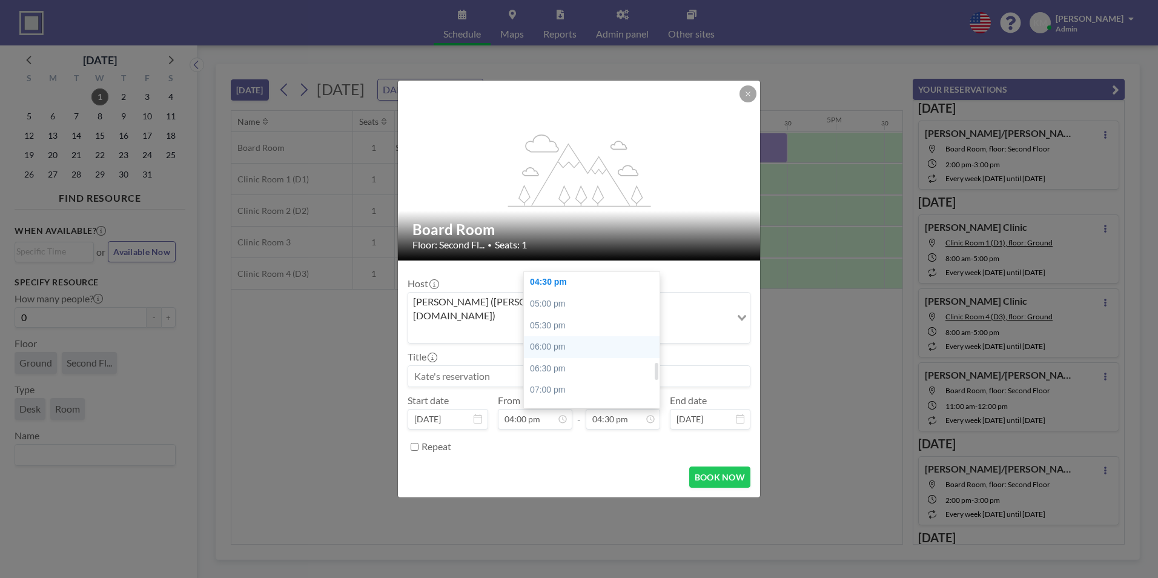 The image size is (1158, 578). What do you see at coordinates (448, 245) in the screenshot?
I see `span: Floor: Second Fl...` at bounding box center [448, 245].